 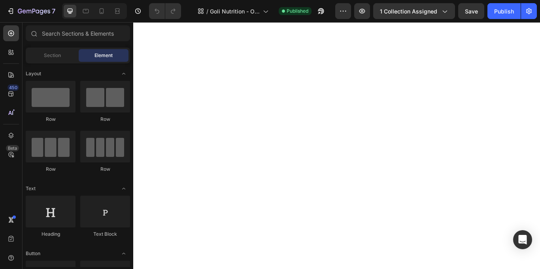 I want to click on span: 1 collection assigned, so click(x=409, y=11).